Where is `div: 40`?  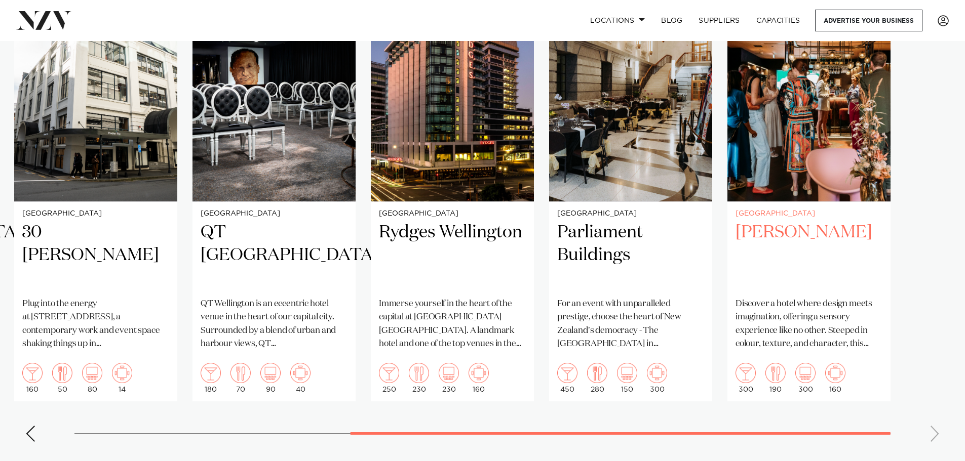 div: 40 is located at coordinates (300, 378).